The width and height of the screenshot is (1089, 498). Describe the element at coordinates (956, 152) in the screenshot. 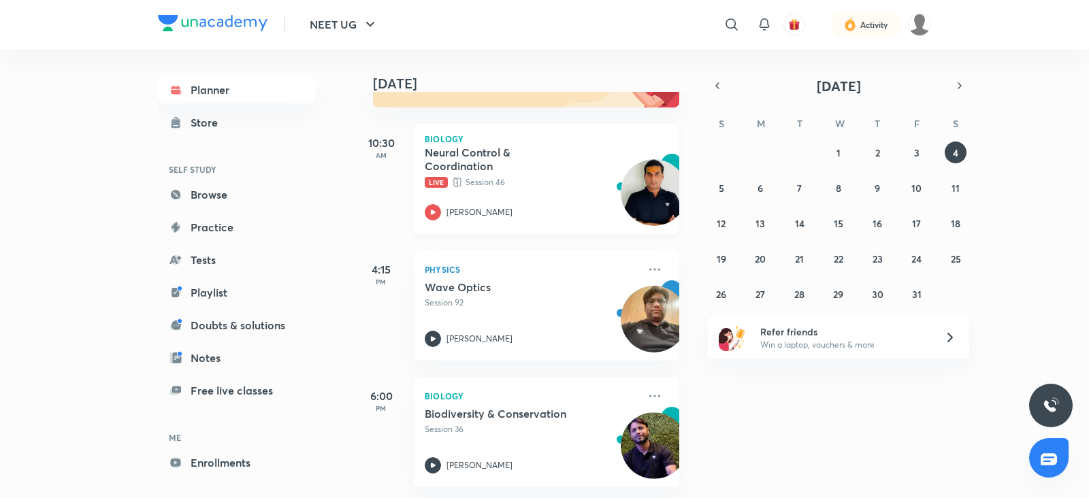

I see `button: October 4, 2025` at that location.